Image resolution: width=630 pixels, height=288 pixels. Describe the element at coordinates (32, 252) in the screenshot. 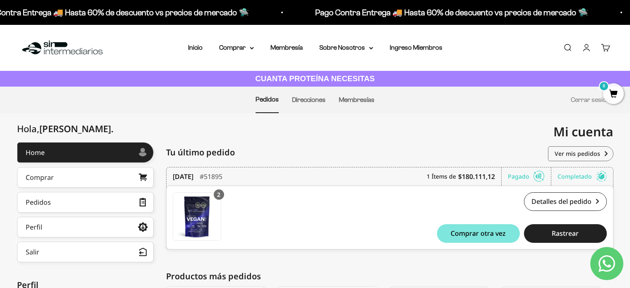

I see `div: Salir` at that location.